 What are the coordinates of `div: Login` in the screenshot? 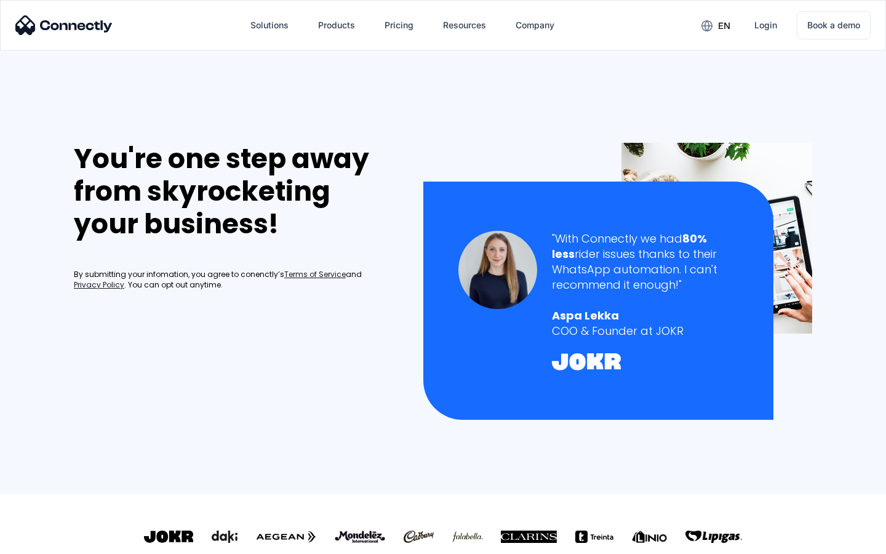 It's located at (765, 25).